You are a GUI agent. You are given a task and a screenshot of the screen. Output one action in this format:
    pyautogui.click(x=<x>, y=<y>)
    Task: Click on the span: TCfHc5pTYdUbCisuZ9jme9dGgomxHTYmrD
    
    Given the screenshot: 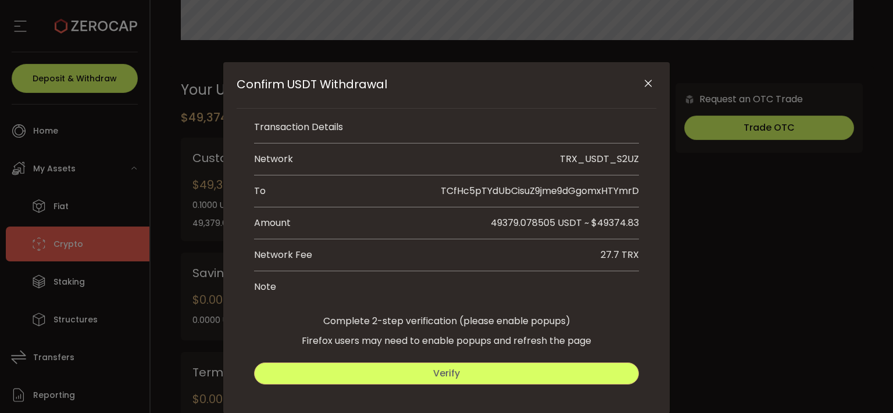 What is the action you would take?
    pyautogui.click(x=540, y=191)
    